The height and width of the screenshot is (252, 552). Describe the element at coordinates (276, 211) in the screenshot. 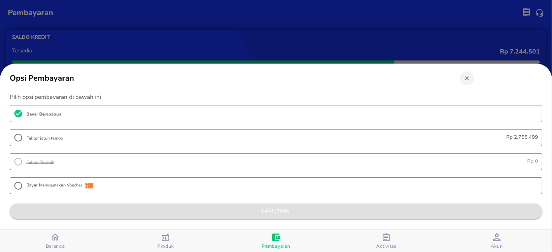

I see `span: lanjutkan` at that location.